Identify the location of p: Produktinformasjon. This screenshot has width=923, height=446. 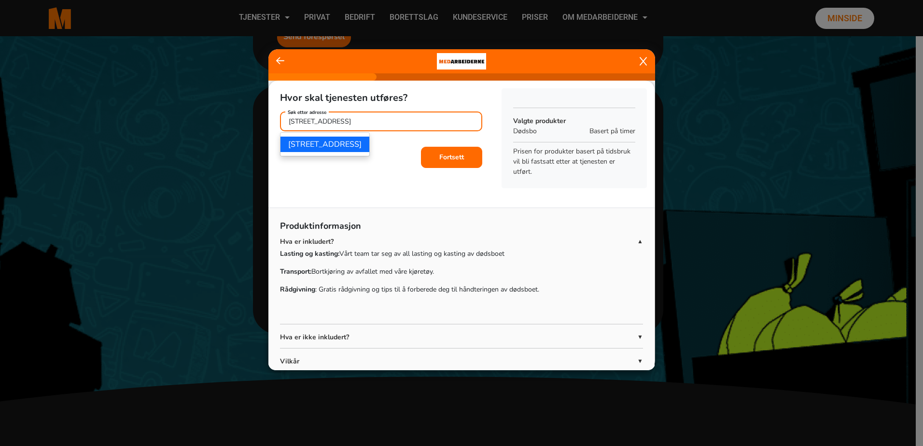
(462, 228).